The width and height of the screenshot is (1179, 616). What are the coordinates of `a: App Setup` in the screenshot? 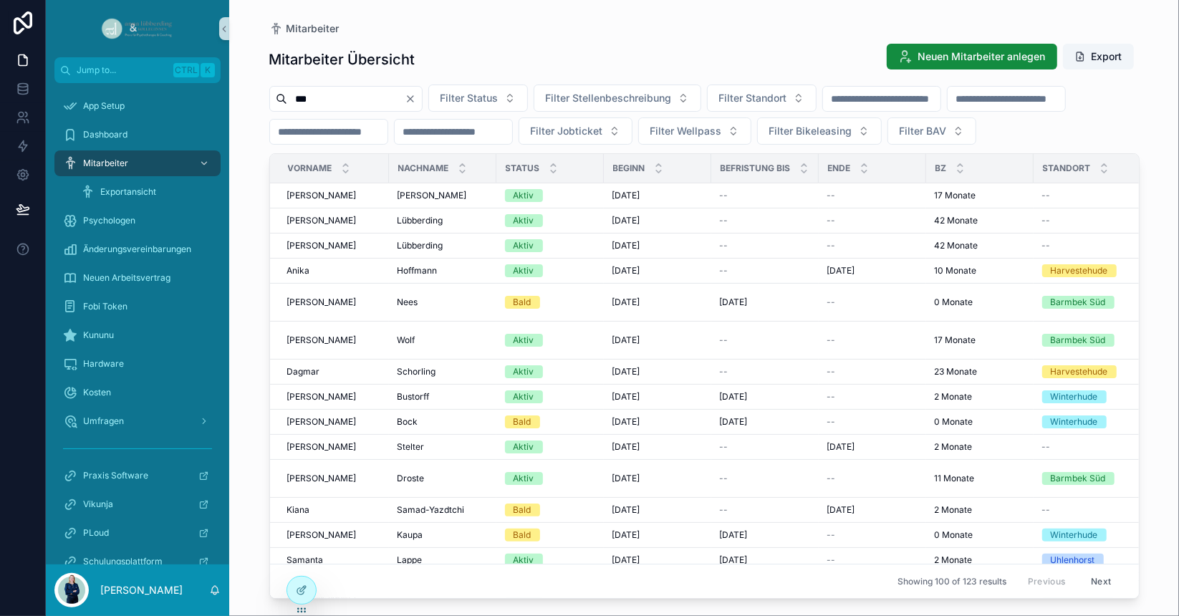 It's located at (137, 106).